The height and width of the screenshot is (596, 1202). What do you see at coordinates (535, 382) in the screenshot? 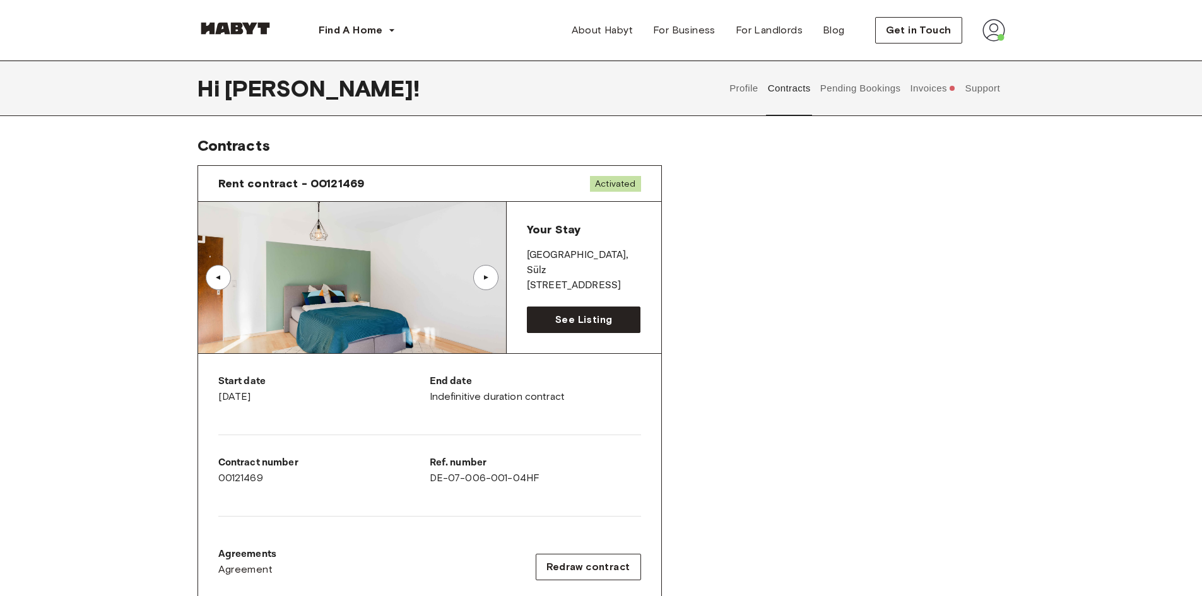
I see `p: End date` at bounding box center [535, 382].